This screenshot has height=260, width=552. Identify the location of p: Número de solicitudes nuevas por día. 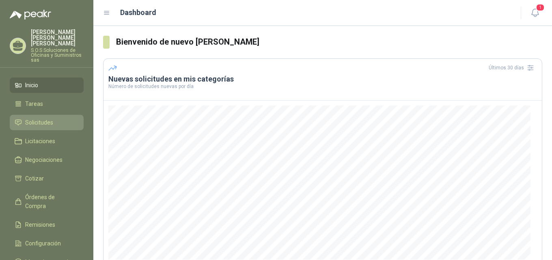
(323, 87).